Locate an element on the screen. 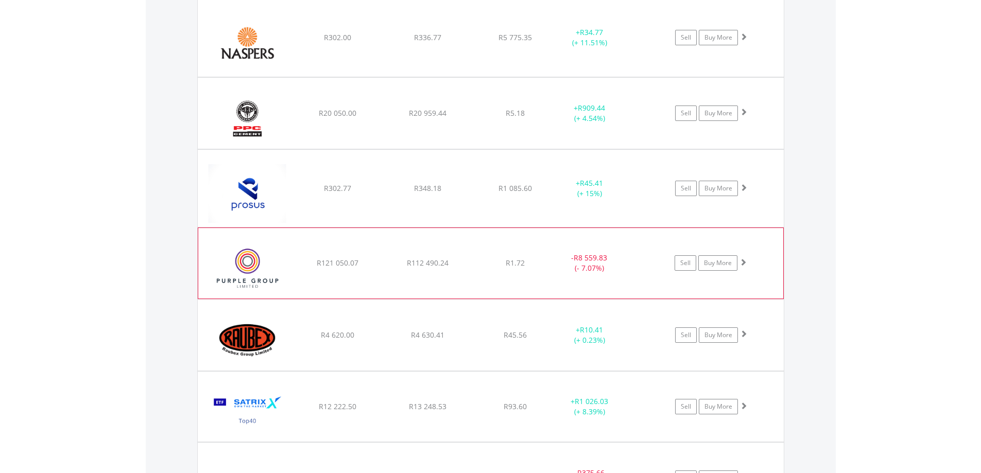  span: R336.77 is located at coordinates (427, 37).